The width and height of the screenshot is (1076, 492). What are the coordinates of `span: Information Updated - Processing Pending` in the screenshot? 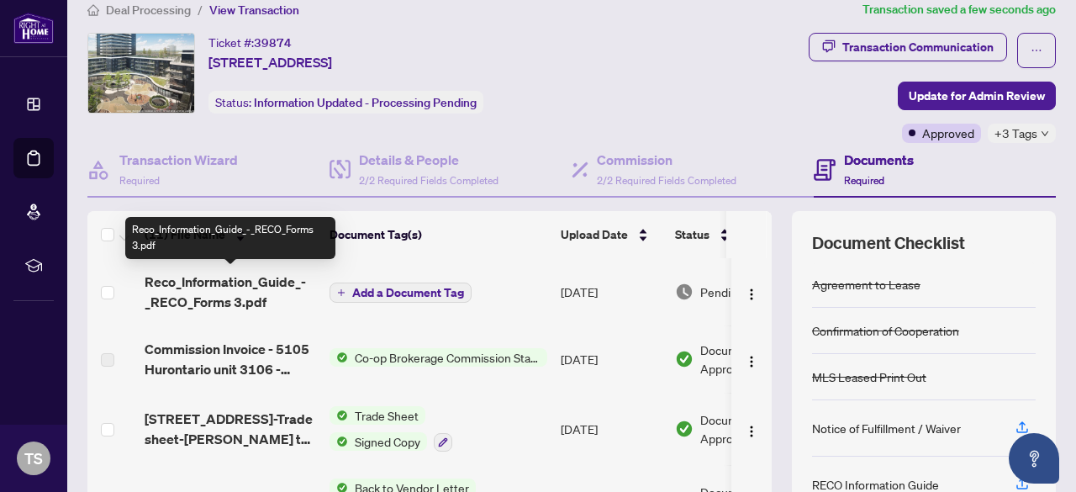 It's located at (365, 103).